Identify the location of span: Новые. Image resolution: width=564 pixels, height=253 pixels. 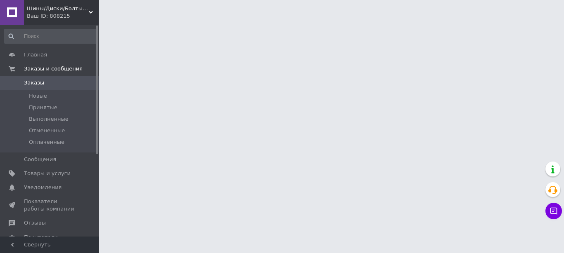
(38, 96).